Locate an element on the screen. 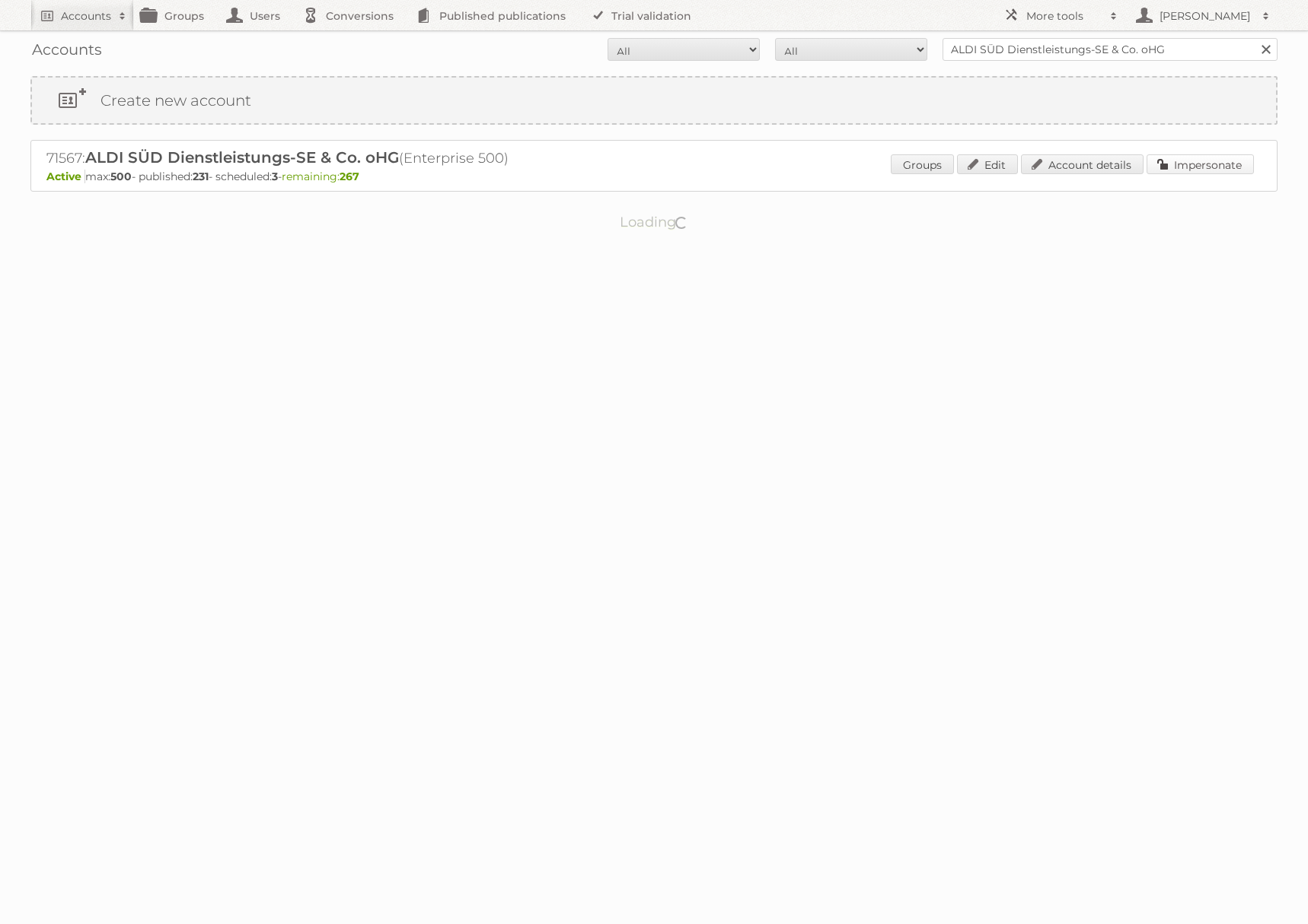 The image size is (1308, 924). span: remaining: is located at coordinates (321, 177).